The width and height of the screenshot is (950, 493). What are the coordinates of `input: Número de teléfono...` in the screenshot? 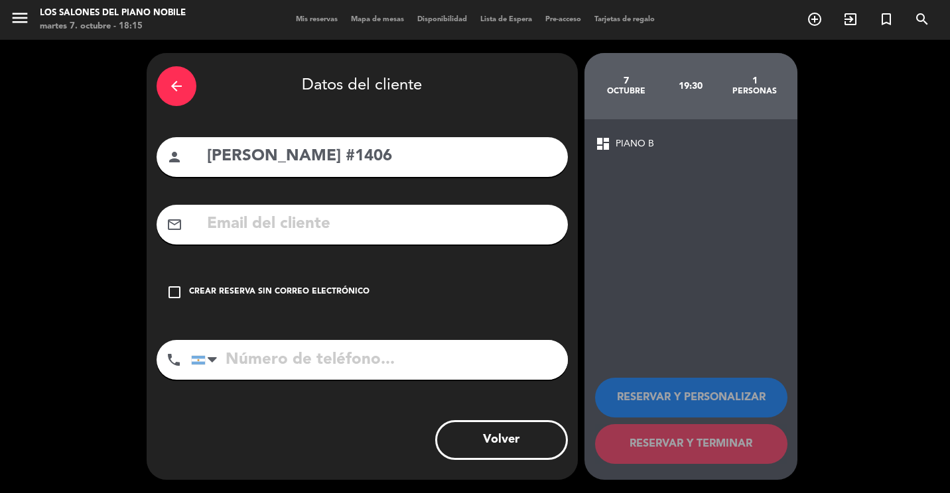 It's located at (379, 360).